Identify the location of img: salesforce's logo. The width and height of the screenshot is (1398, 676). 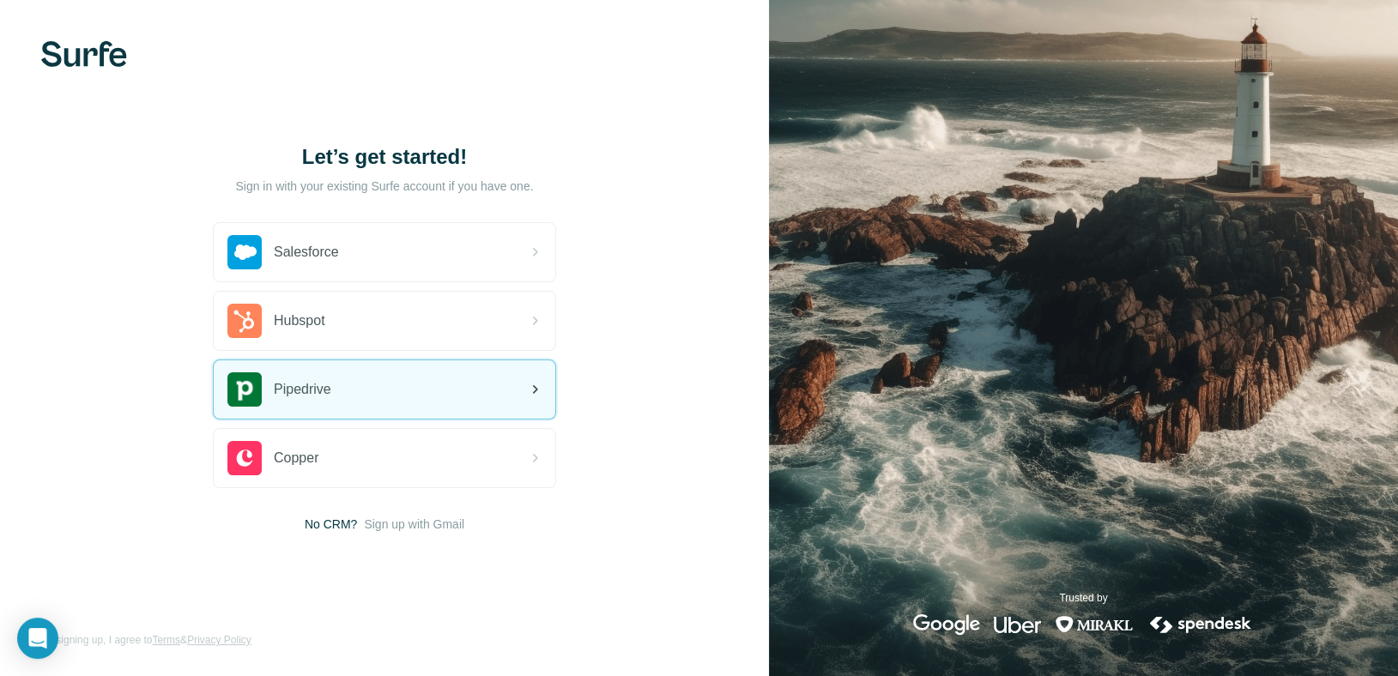
(245, 252).